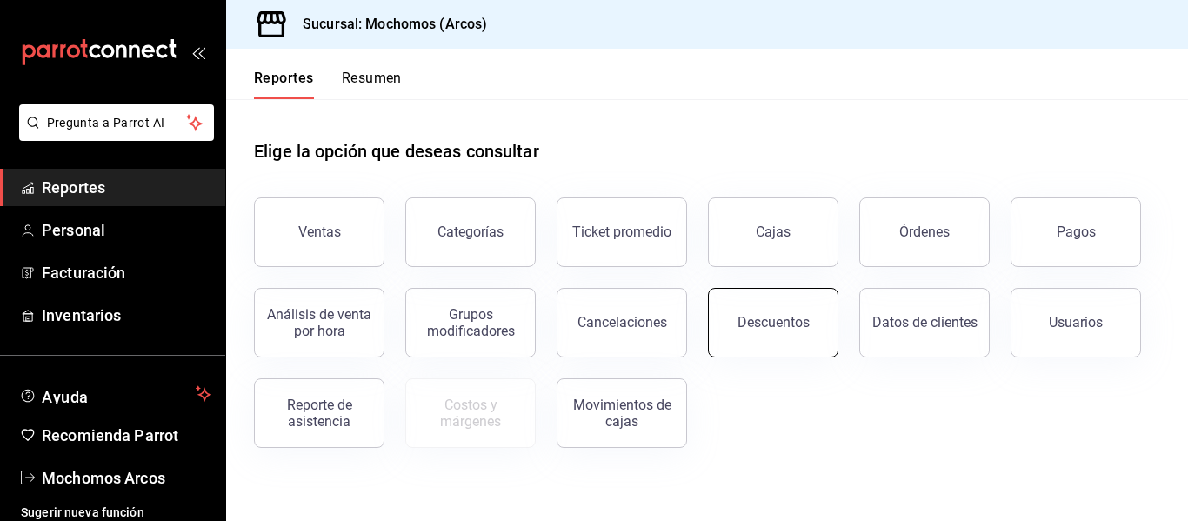  What do you see at coordinates (319, 231) in the screenshot?
I see `div: Ventas` at bounding box center [319, 231].